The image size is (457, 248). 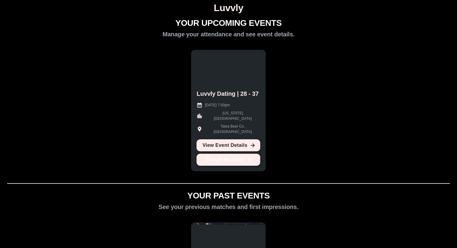 I want to click on h1: YOUR PAST EVENTS, so click(x=228, y=196).